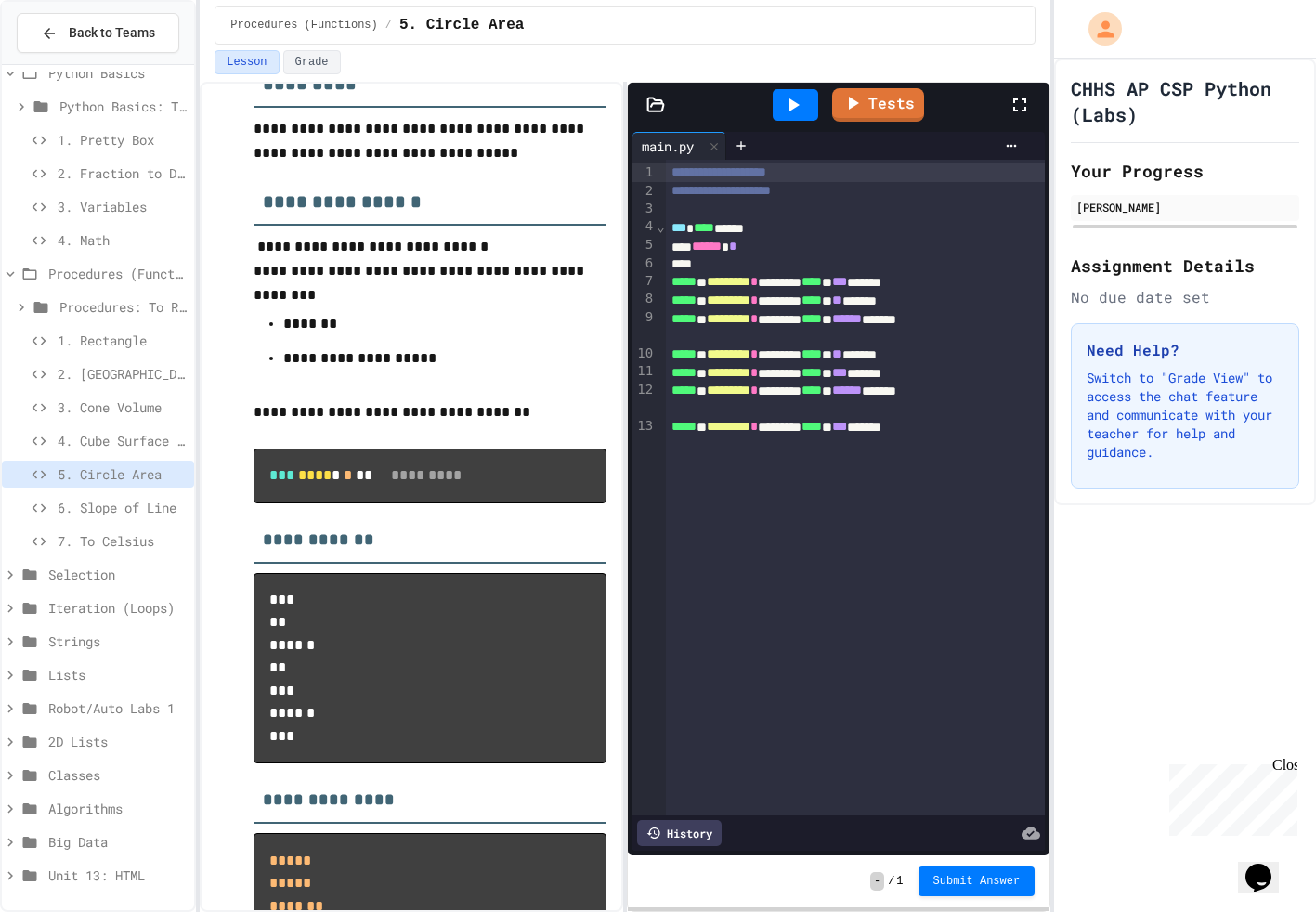  Describe the element at coordinates (644, 208) in the screenshot. I see `div: 3` at that location.